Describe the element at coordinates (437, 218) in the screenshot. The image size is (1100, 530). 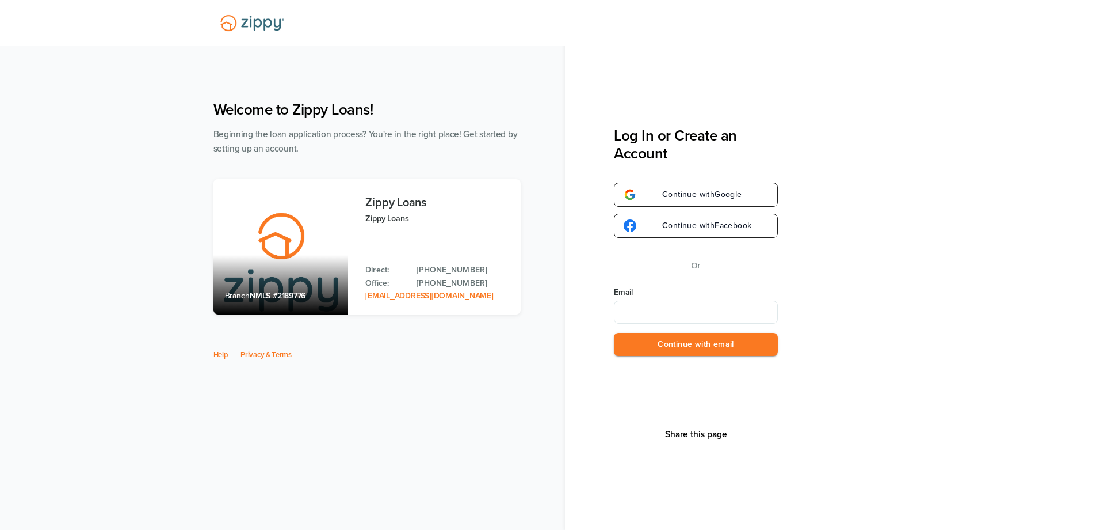
I see `p: Zippy Loans` at that location.